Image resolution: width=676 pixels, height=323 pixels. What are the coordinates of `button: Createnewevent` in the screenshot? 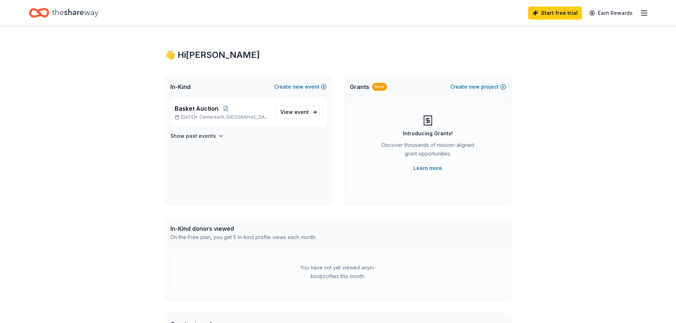 It's located at (300, 87).